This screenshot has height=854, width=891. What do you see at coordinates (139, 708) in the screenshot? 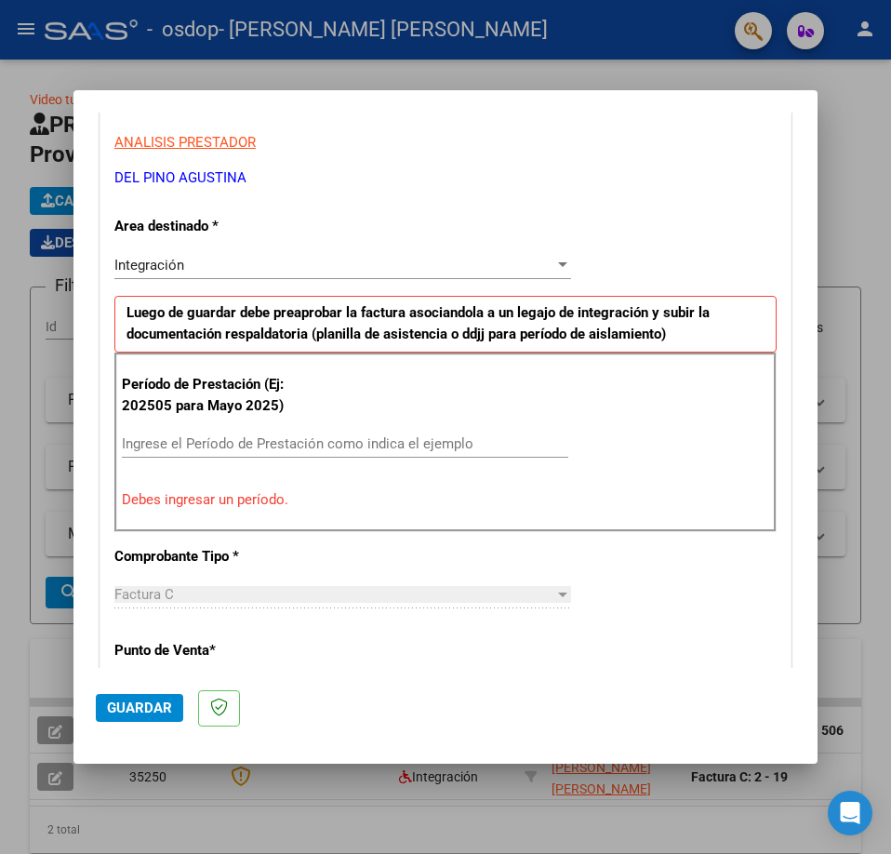
I see `span: Guardar` at bounding box center [139, 708].